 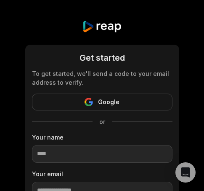 What do you see at coordinates (102, 137) in the screenshot?
I see `label: Your name` at bounding box center [102, 137].